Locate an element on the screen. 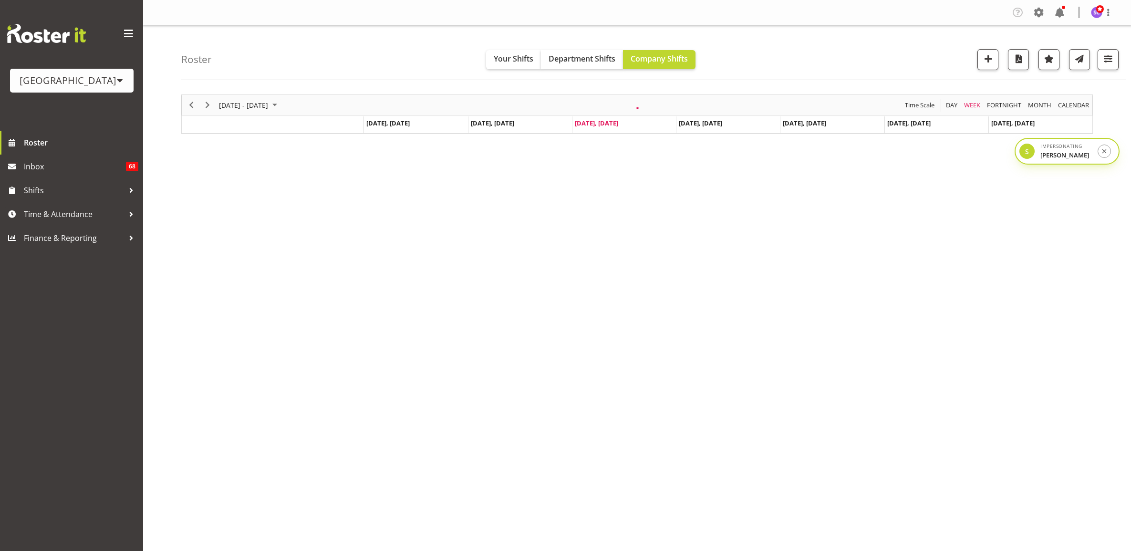 This screenshot has height=551, width=1131. button: Download a PDF of the roster according to the set date range. is located at coordinates (1018, 60).